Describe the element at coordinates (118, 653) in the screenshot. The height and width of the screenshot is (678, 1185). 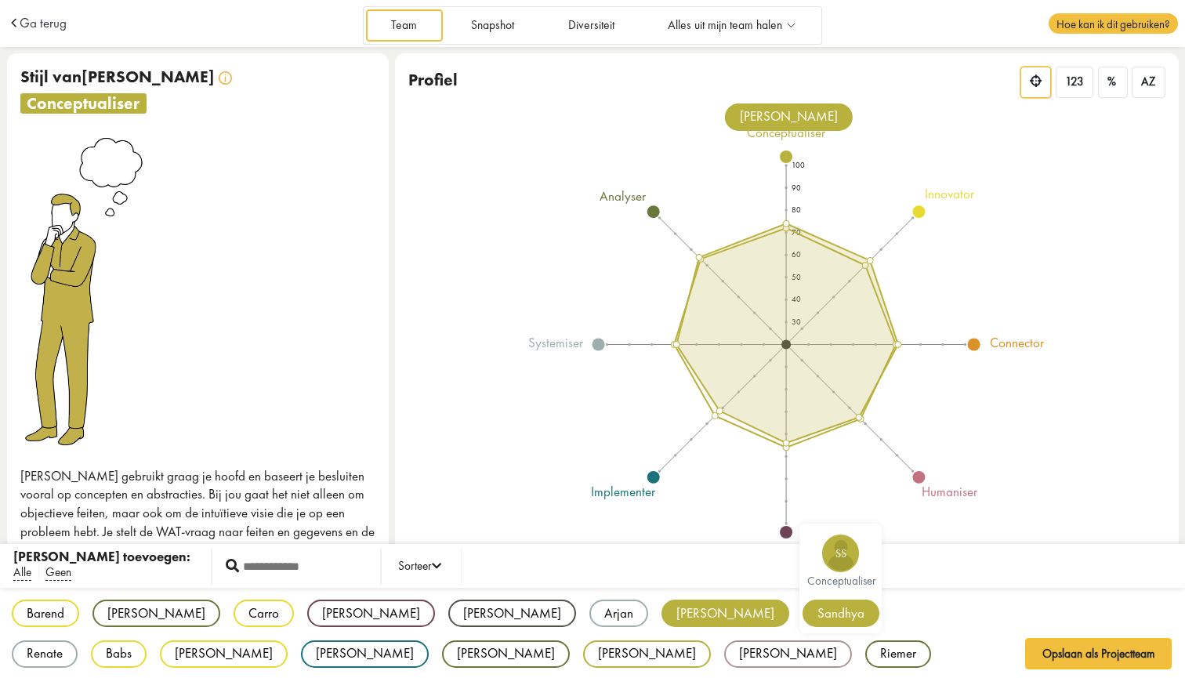
I see `div: Babs` at that location.